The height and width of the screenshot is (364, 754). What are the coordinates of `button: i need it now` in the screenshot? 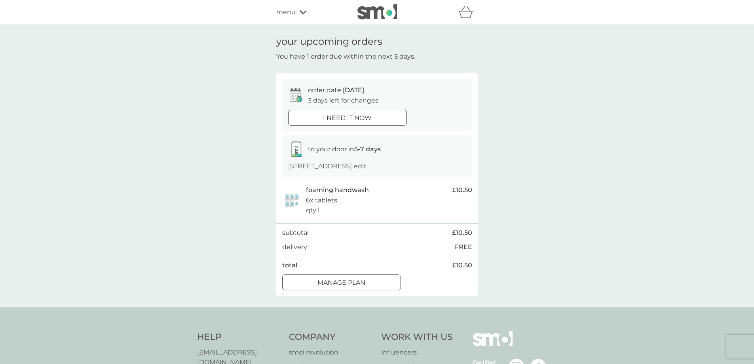 It's located at (347, 117).